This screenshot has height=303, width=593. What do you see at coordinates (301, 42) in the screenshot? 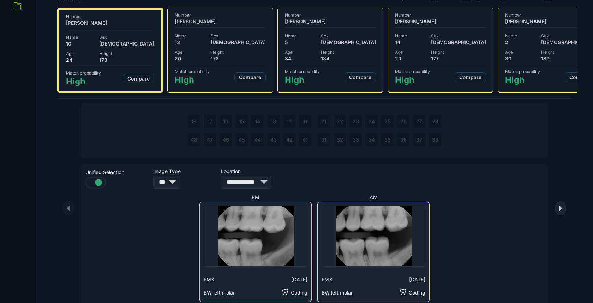
I see `span: 5` at bounding box center [301, 42].